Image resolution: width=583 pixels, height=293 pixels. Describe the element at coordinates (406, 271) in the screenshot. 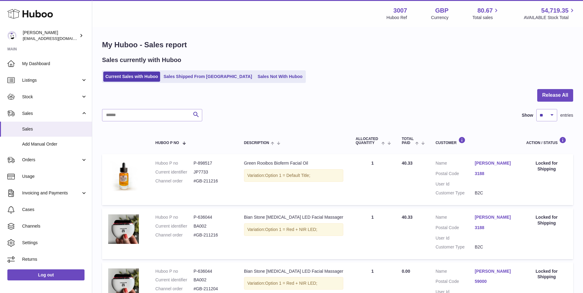

I see `span: 0.00` at that location.